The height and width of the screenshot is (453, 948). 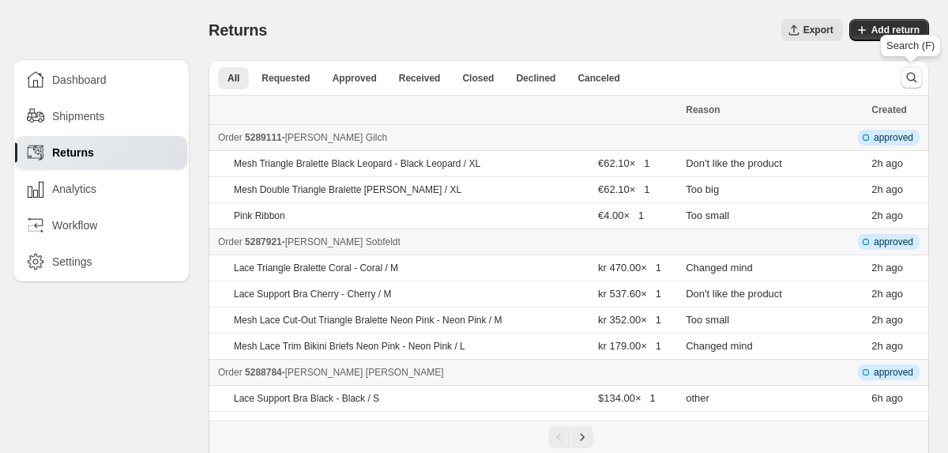 I want to click on p: Lace Support Bra Cherry - Cherry / M, so click(x=312, y=294).